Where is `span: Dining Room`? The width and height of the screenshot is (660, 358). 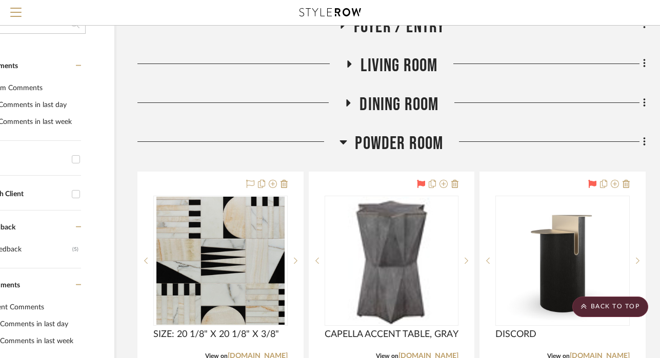
span: Dining Room is located at coordinates (399, 105).